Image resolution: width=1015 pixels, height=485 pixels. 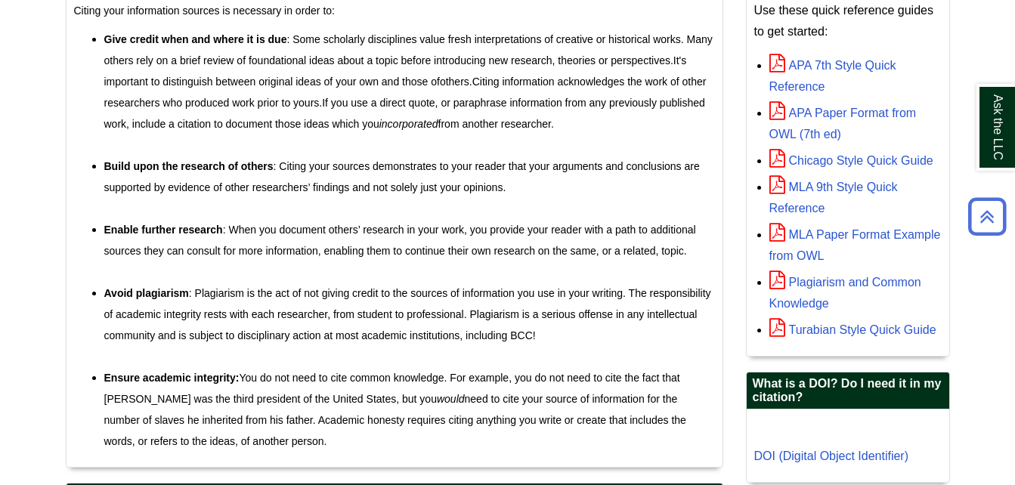 What do you see at coordinates (408, 92) in the screenshot?
I see `span: : Some scholarly disciplines value fresh interpretations of creative or historical works. Many ot...` at bounding box center [408, 92].